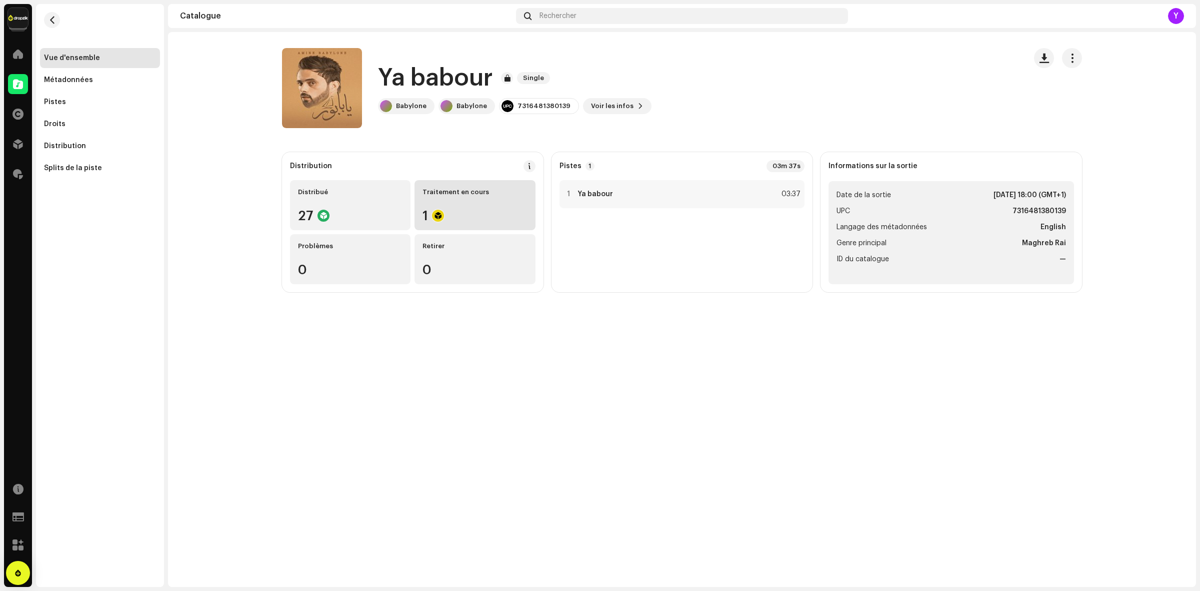  What do you see at coordinates (346, 16) in the screenshot?
I see `div: Catalogue` at bounding box center [346, 16].